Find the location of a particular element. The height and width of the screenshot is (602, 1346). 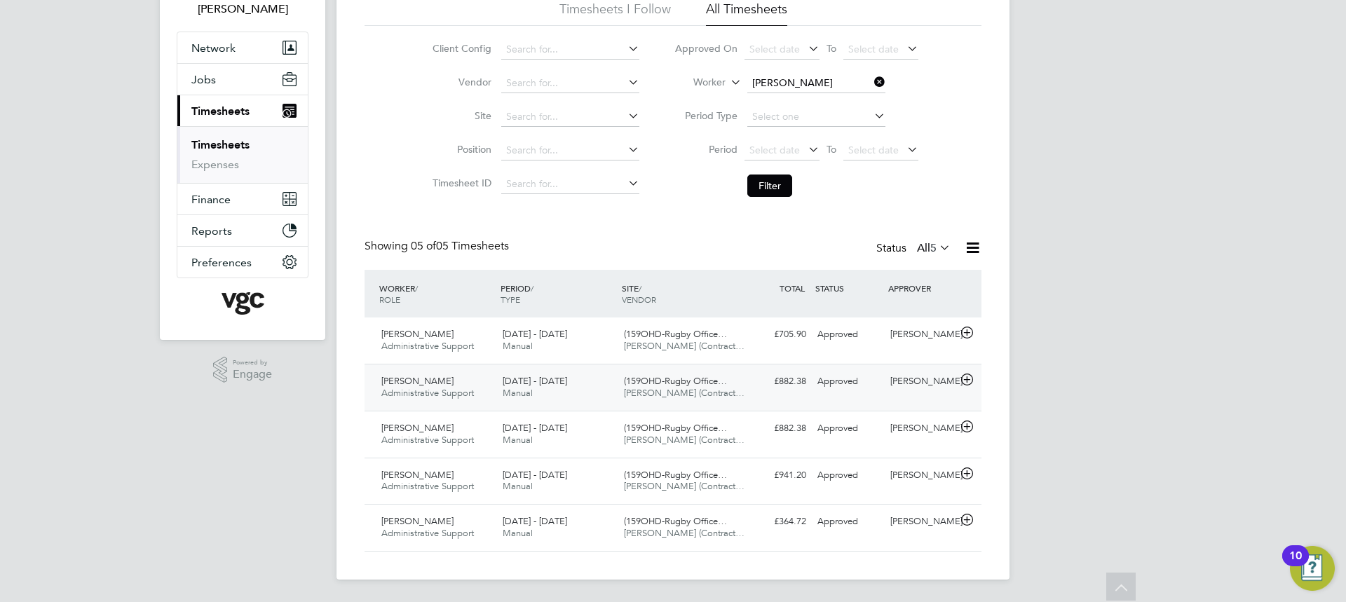

span: Reports is located at coordinates (212, 231).